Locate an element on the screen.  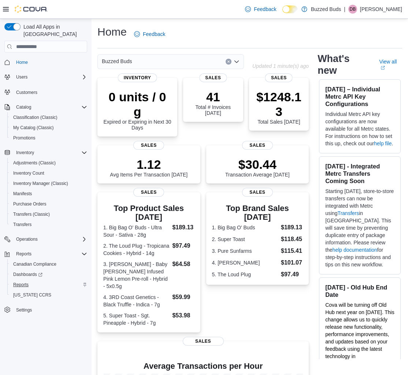
dt: 3. Pure Sunfarms is located at coordinates (245, 251).